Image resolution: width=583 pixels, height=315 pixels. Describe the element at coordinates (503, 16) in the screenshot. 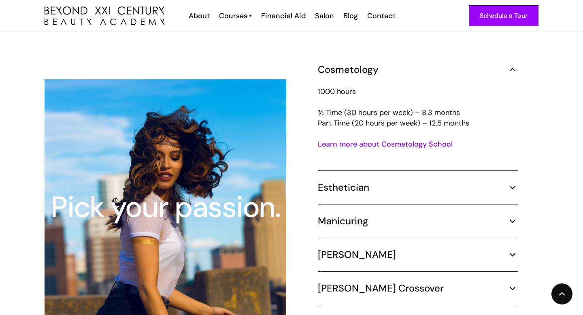

I see `a: Schedule a Tour` at that location.